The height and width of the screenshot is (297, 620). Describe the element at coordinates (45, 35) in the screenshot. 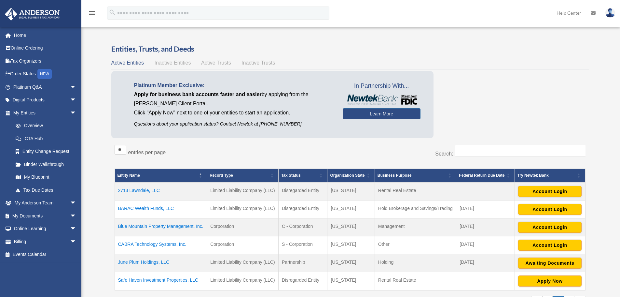

I see `a: Home` at that location.